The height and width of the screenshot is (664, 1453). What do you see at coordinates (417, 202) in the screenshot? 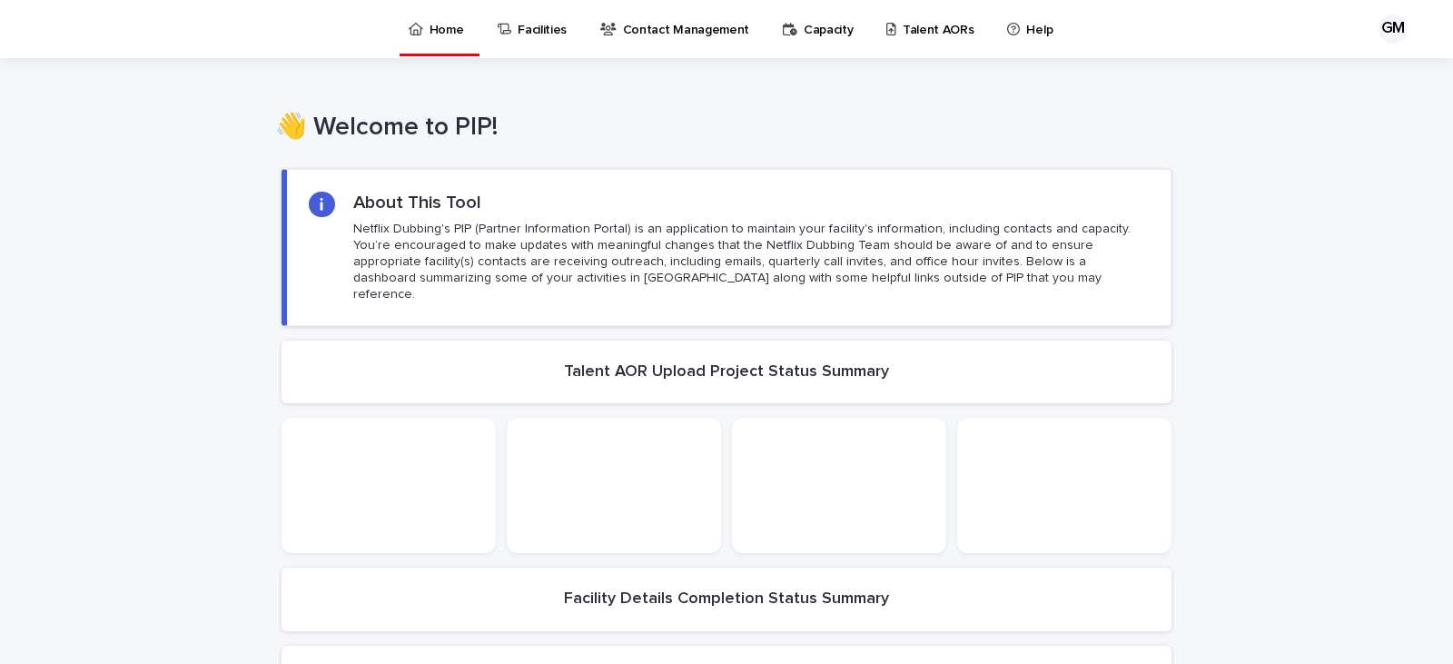
I see `h2: About This Tool` at bounding box center [417, 202].